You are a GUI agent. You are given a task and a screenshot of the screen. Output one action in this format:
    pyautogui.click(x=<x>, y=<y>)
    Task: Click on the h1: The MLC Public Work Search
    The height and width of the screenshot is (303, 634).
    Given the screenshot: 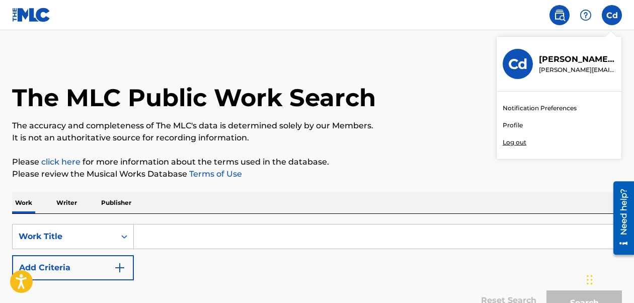 What is the action you would take?
    pyautogui.click(x=194, y=98)
    